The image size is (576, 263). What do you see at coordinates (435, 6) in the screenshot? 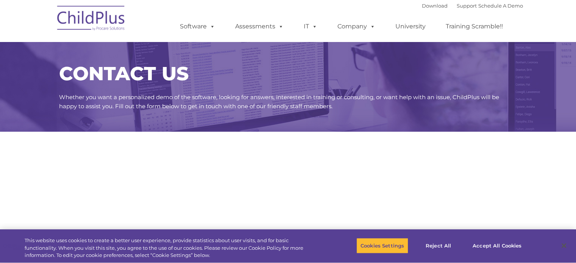
I see `a: Download` at bounding box center [435, 6].